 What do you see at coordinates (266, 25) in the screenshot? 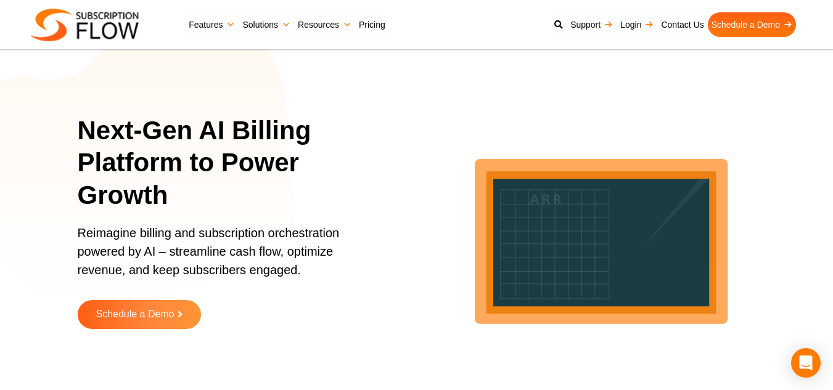
I see `a: Solutions` at bounding box center [266, 25].